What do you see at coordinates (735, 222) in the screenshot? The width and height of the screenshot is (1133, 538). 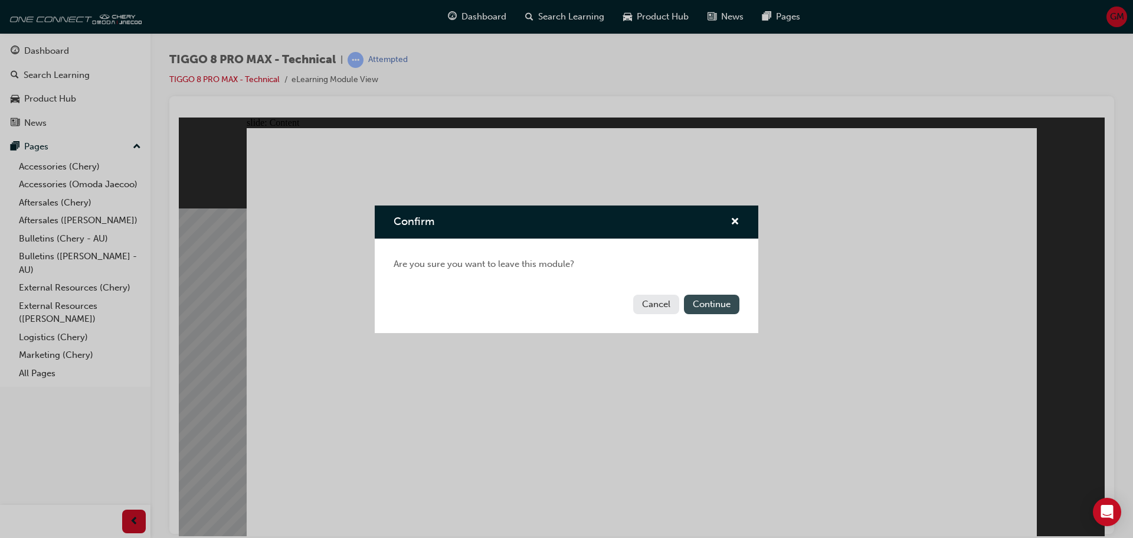 I see `button: cross-icon` at bounding box center [735, 222].